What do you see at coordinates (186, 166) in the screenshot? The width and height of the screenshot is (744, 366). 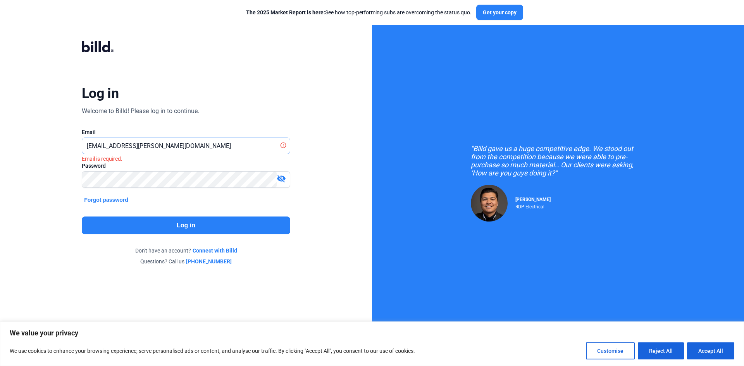 I see `div: Password` at bounding box center [186, 166].